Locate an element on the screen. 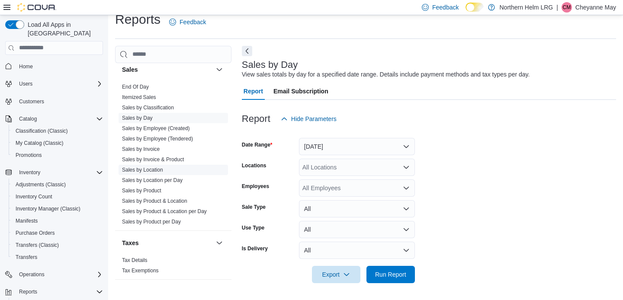 This screenshot has width=623, height=300. button: Next is located at coordinates (247, 51).